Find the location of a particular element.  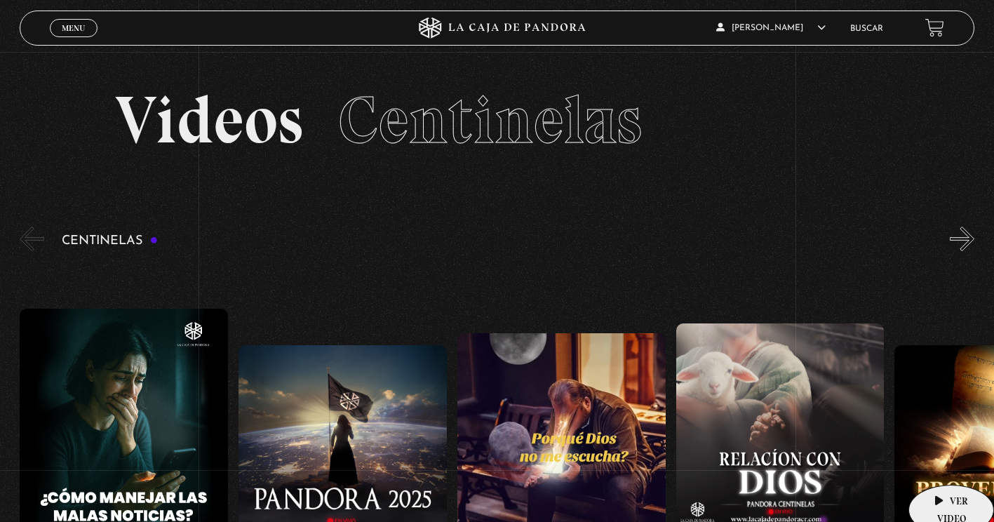

button: Next is located at coordinates (962, 238).